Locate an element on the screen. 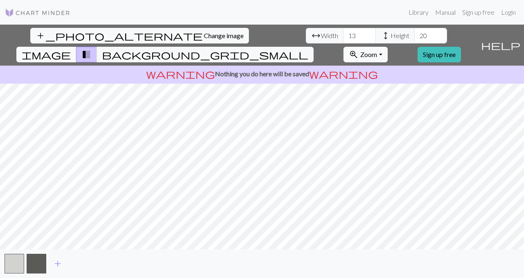 The height and width of the screenshot is (278, 524). span: help is located at coordinates (501, 45).